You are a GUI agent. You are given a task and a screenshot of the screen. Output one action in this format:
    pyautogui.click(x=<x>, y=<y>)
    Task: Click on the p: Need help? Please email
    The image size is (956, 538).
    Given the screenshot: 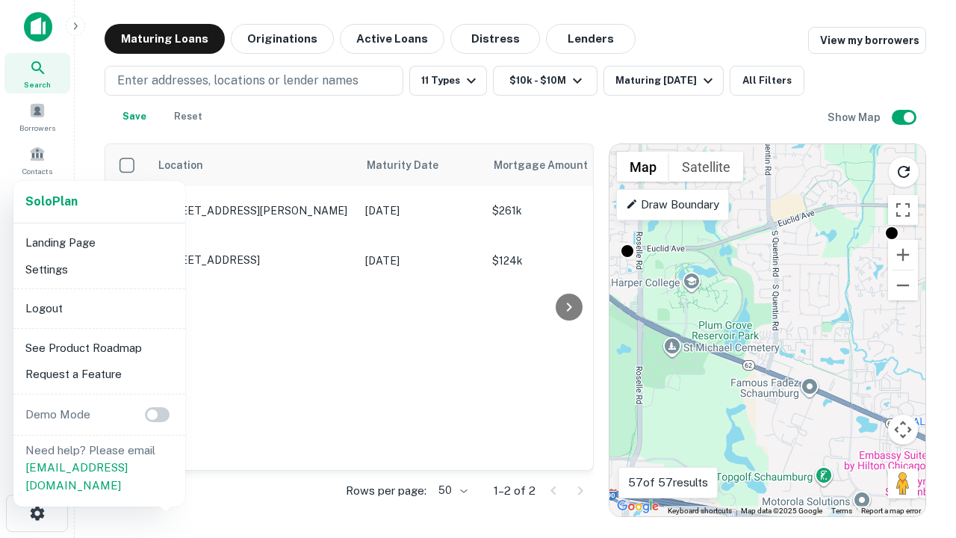 What is the action you would take?
    pyautogui.click(x=99, y=467)
    